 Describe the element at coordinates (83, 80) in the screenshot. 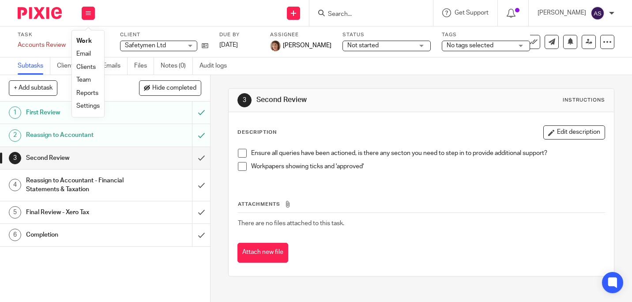

I see `a: Team` at that location.